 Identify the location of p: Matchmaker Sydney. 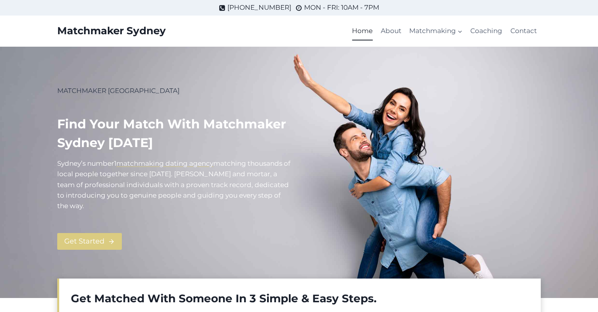
(111, 31).